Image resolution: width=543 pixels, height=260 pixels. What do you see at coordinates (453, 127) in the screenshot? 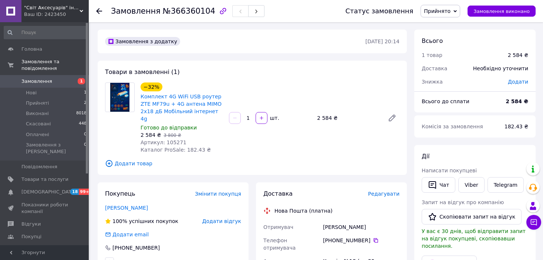
I see `span: Комісія за замовлення` at bounding box center [453, 127].